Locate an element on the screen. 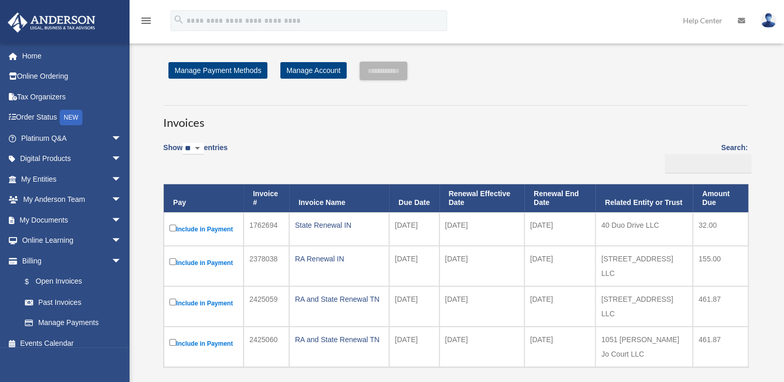 The height and width of the screenshot is (382, 784). label: Show entries is located at coordinates (195, 153).